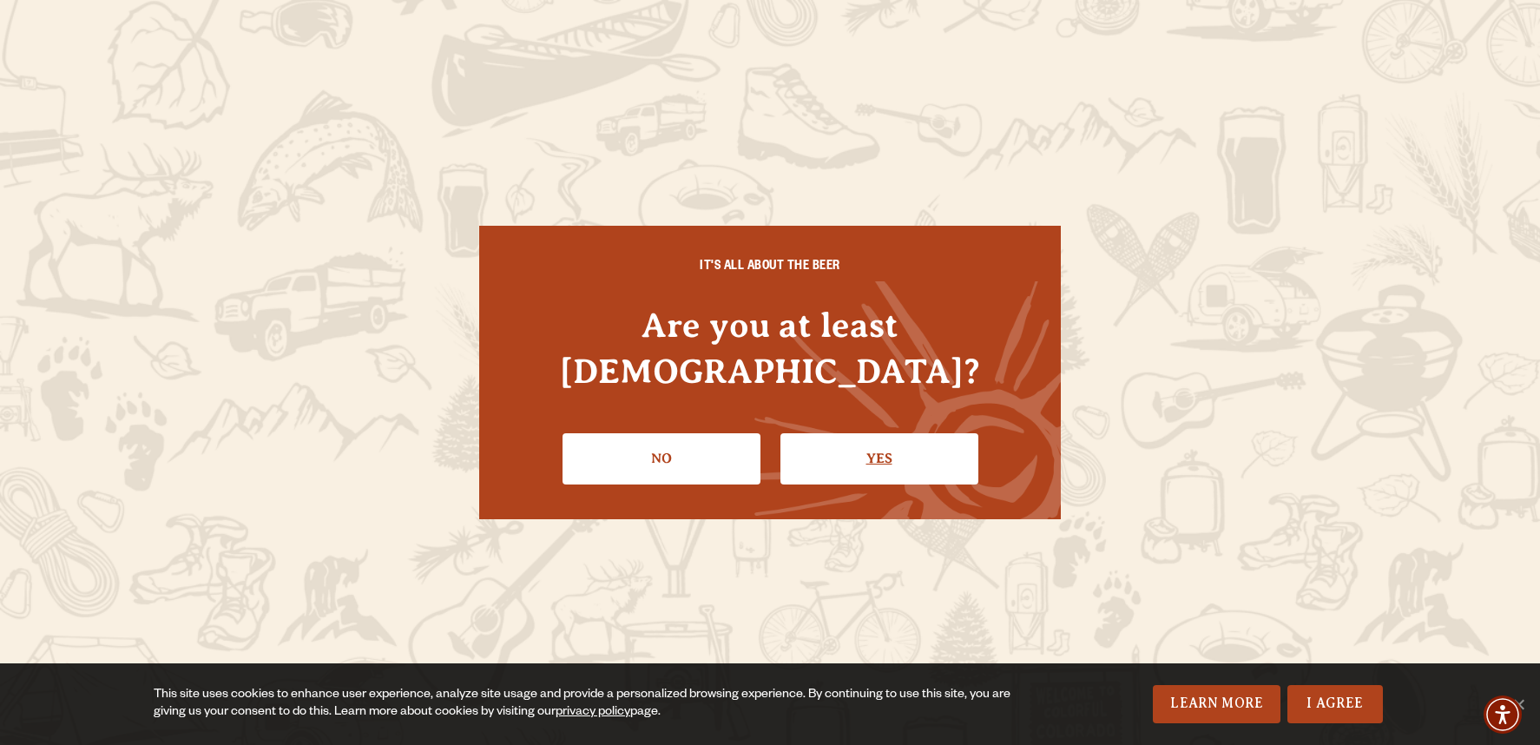  I want to click on h6: IT'S ALL ABOUT THE BEER, so click(770, 268).